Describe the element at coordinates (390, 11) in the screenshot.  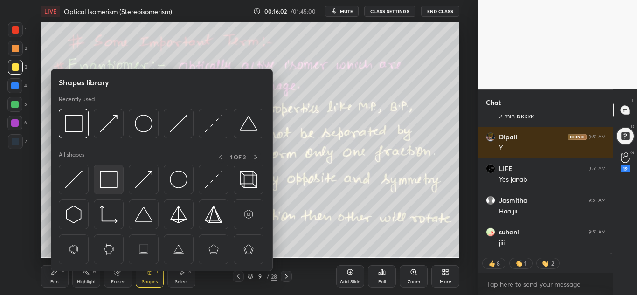
I see `button: CLASS SETTINGS` at that location.